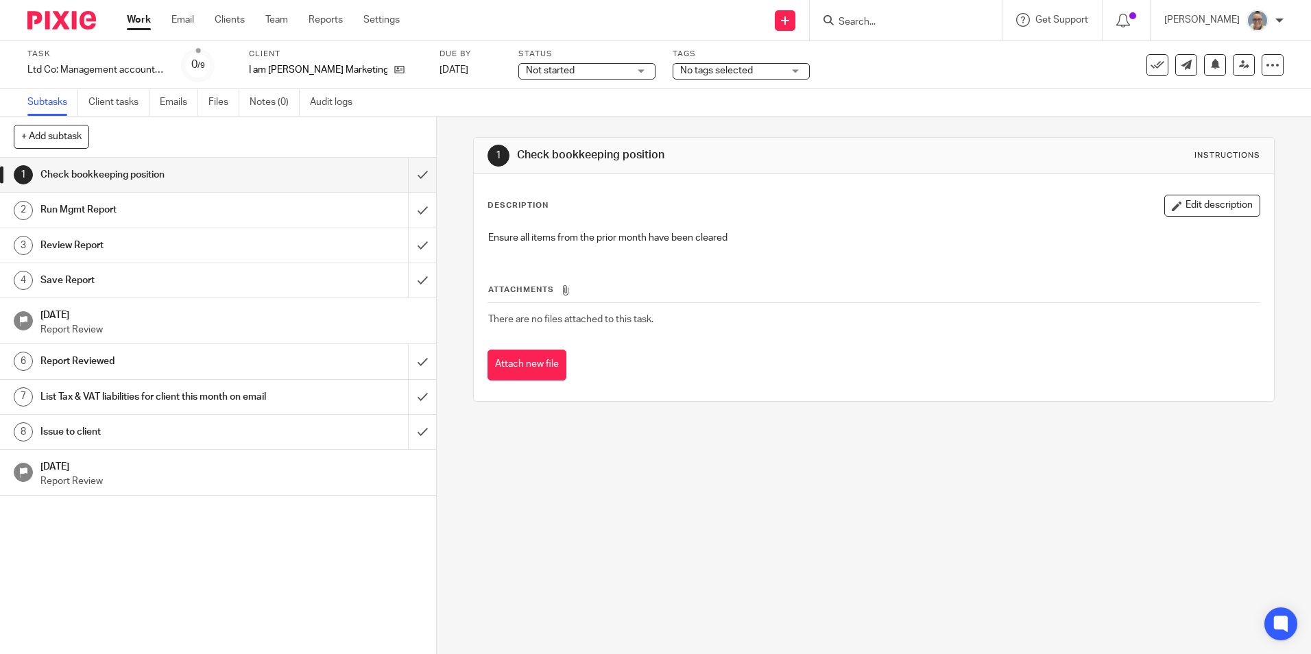 The image size is (1311, 654). Describe the element at coordinates (158, 246) in the screenshot. I see `h1: Review Report` at that location.